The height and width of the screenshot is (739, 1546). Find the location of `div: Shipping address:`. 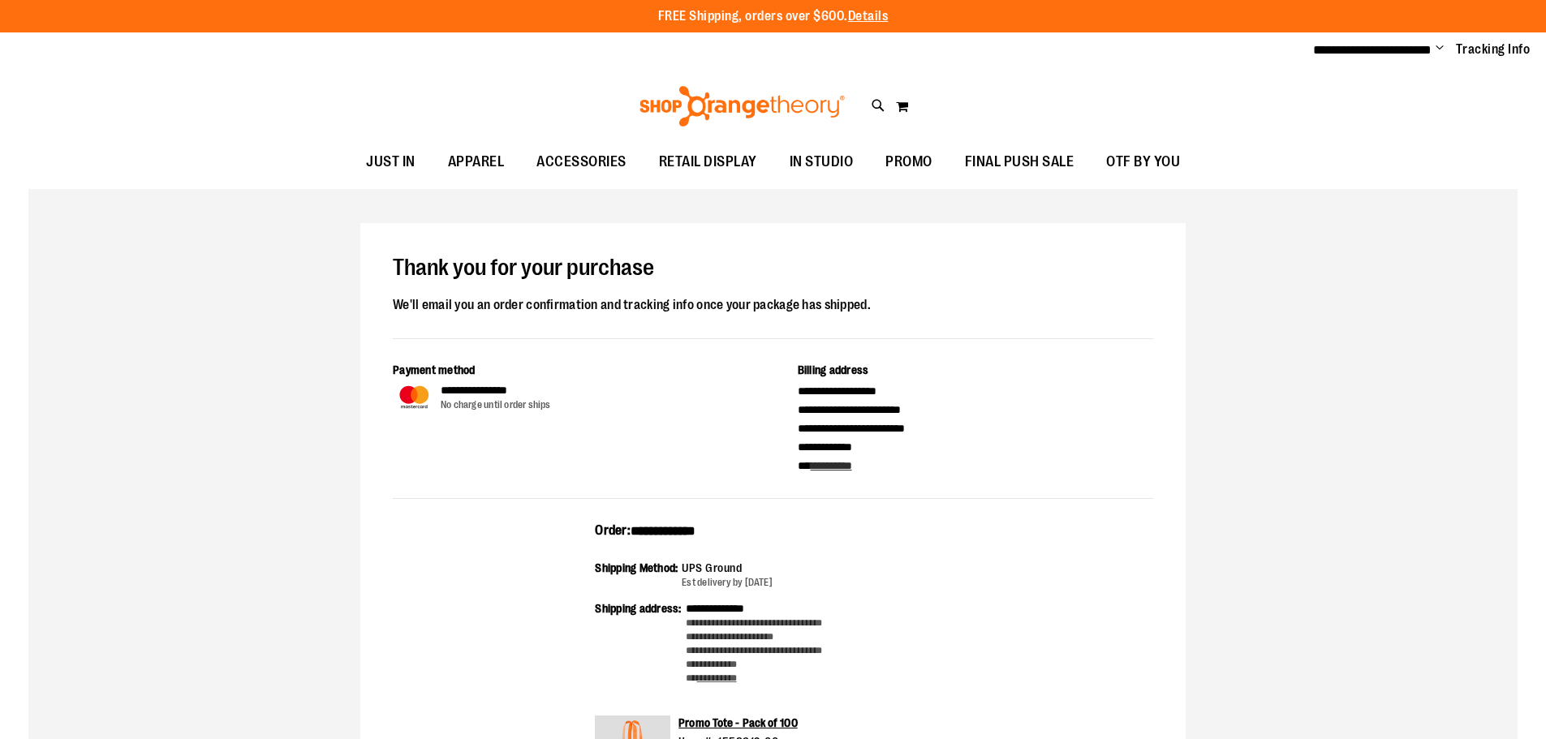

div: Shipping address: is located at coordinates (639, 643).